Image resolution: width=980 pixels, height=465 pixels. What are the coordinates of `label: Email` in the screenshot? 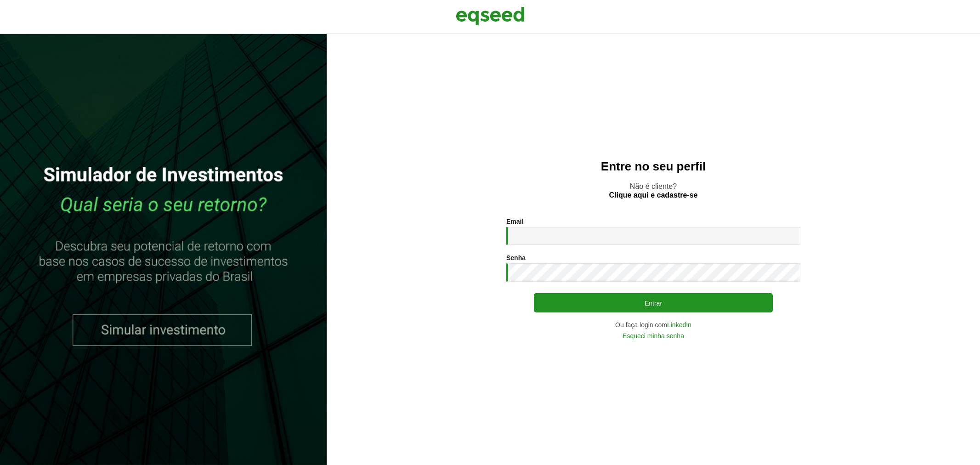 It's located at (514, 221).